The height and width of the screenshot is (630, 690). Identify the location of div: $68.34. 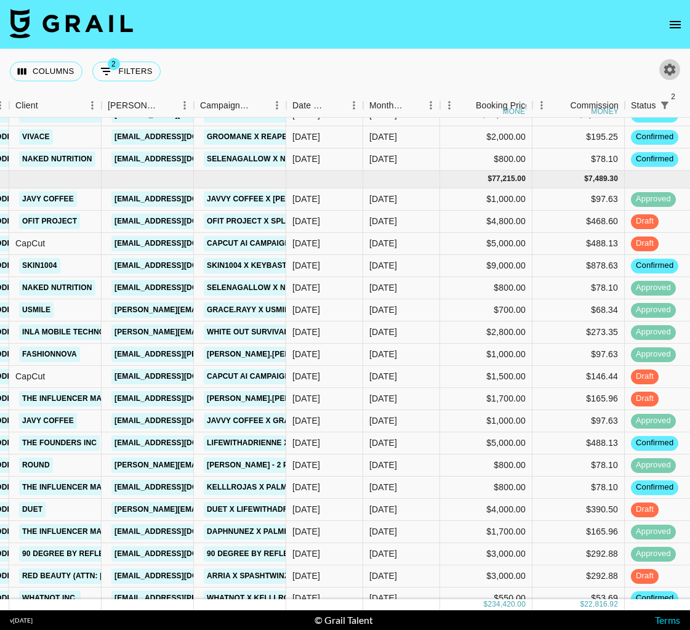
(578, 310).